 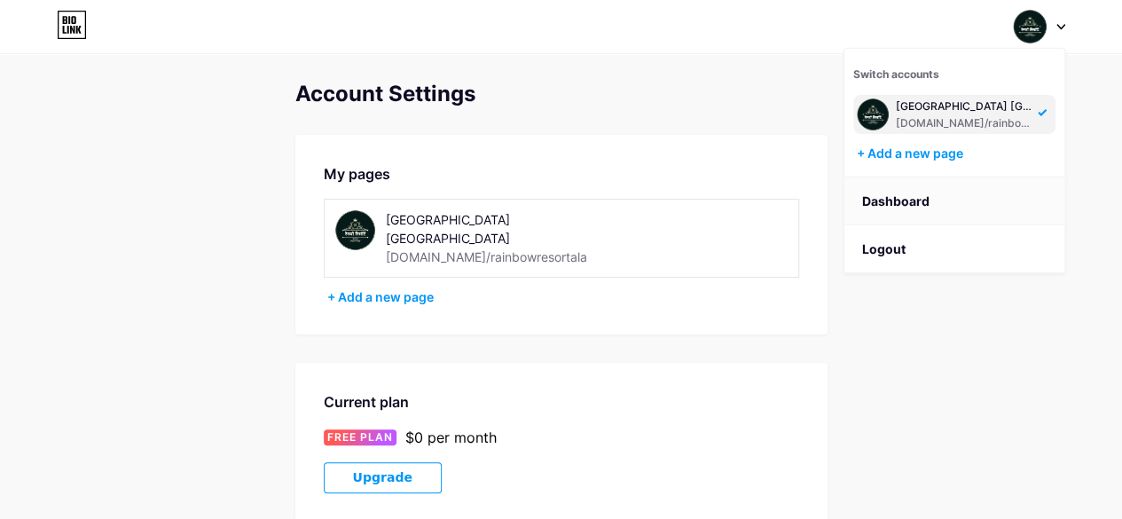 I want to click on li: Logout, so click(x=955, y=249).